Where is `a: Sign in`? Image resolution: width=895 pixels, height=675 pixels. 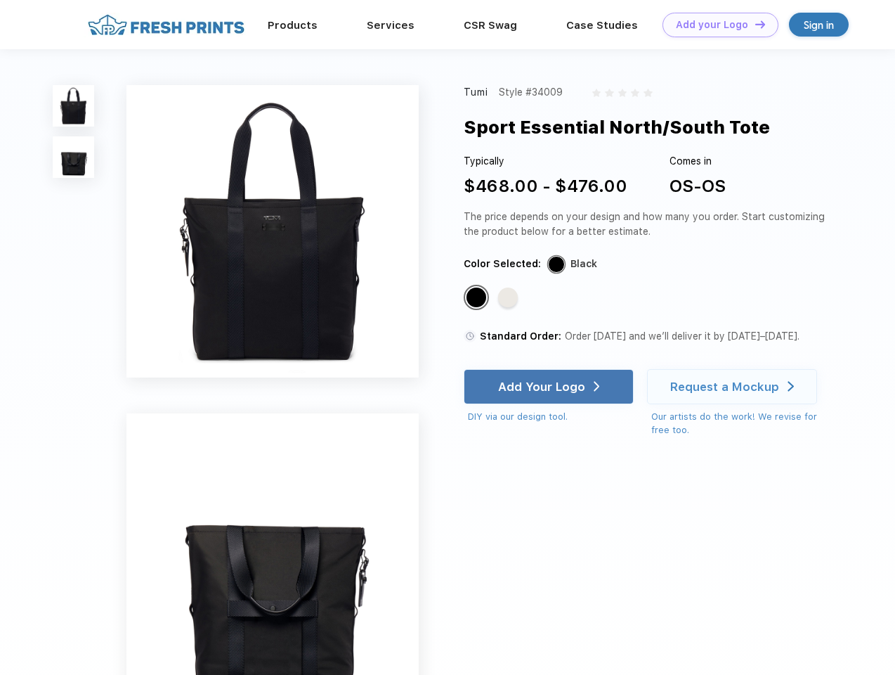 a: Sign in is located at coordinates (819, 25).